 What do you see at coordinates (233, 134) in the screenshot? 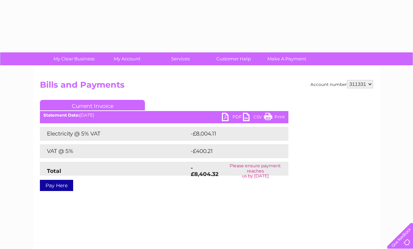
I see `td: -£8,004.11` at bounding box center [233, 134].